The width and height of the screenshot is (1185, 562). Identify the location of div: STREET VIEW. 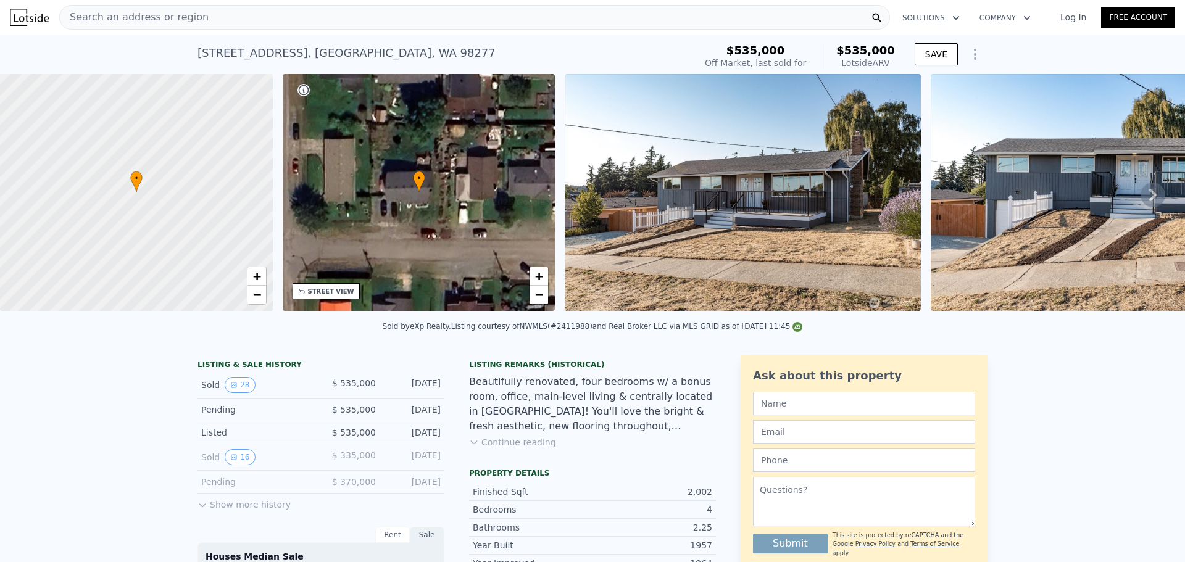
(331, 291).